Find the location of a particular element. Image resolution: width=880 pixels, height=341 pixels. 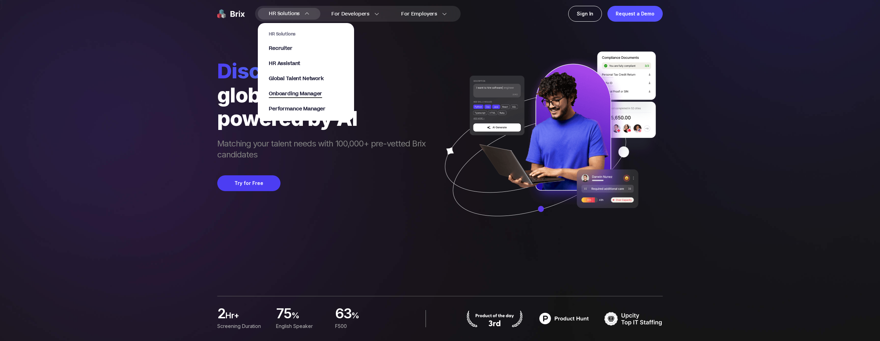

div: Request a Demo is located at coordinates (635, 14).